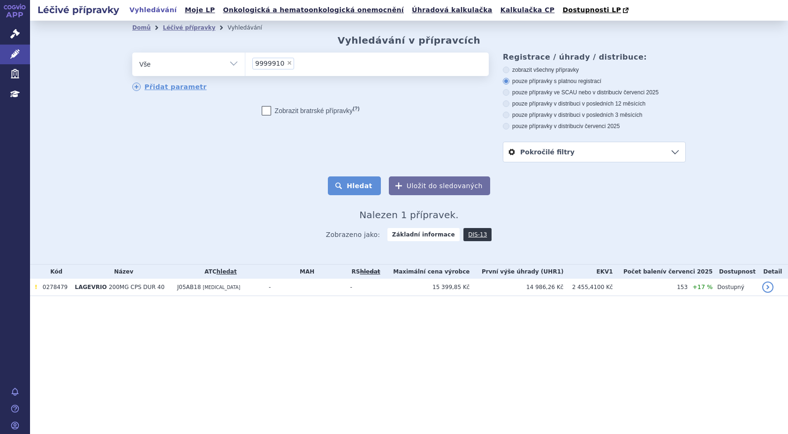 This screenshot has width=788, height=434. Describe the element at coordinates (54, 287) in the screenshot. I see `td: 0278479` at that location.